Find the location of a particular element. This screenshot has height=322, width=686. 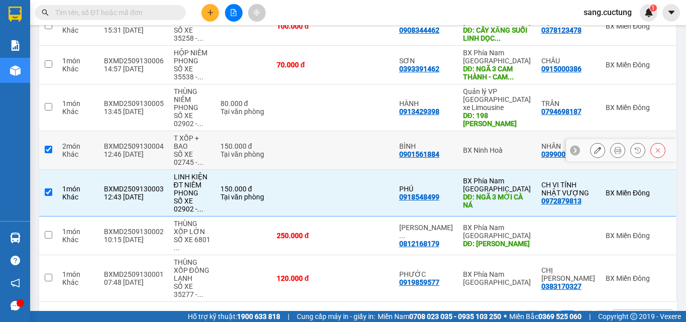

strong: 0369 525 060 is located at coordinates (560, 316).